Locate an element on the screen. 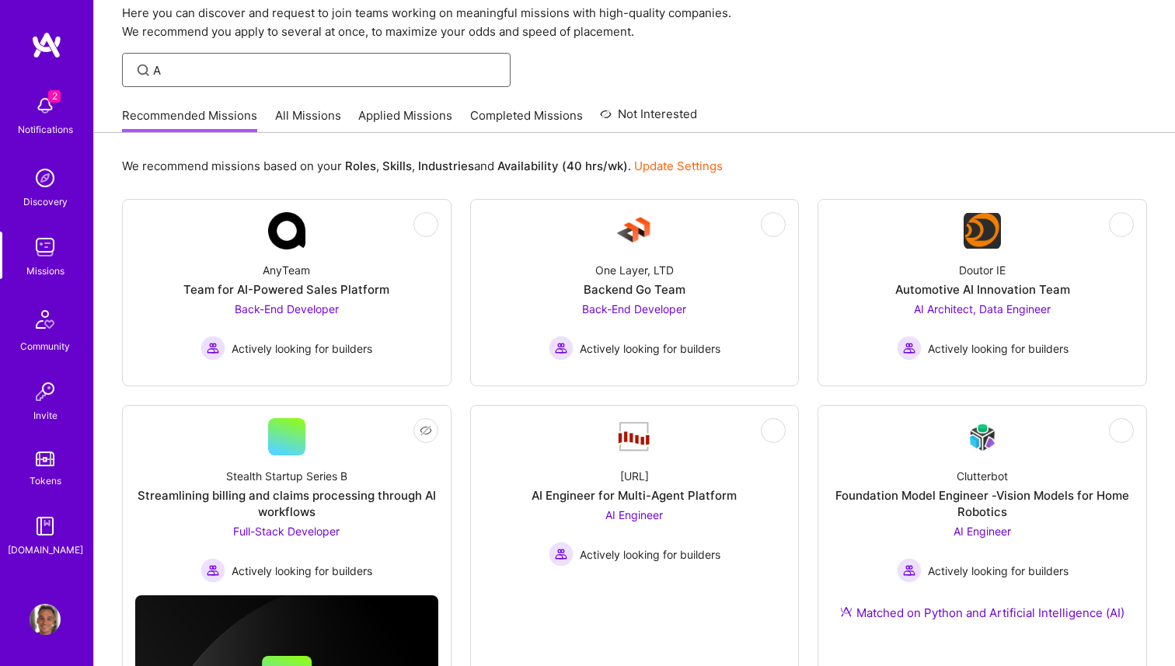 The height and width of the screenshot is (666, 1175). a: User Avatar is located at coordinates (45, 620).